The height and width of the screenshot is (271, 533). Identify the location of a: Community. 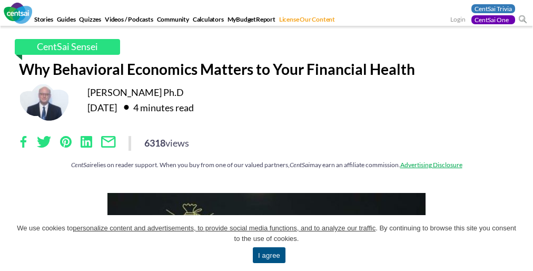
(173, 21).